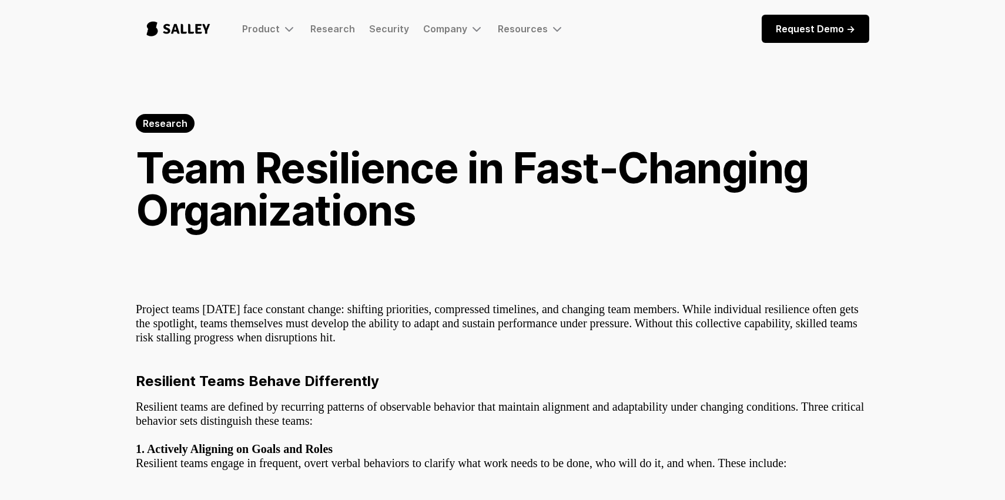 This screenshot has width=1005, height=500. What do you see at coordinates (178, 29) in the screenshot?
I see `a: home` at bounding box center [178, 29].